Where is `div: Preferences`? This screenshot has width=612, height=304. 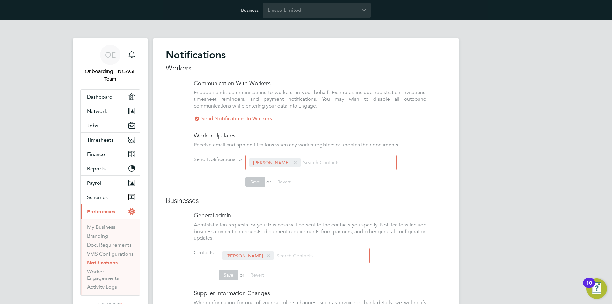
div: Preferences is located at coordinates (110, 256).